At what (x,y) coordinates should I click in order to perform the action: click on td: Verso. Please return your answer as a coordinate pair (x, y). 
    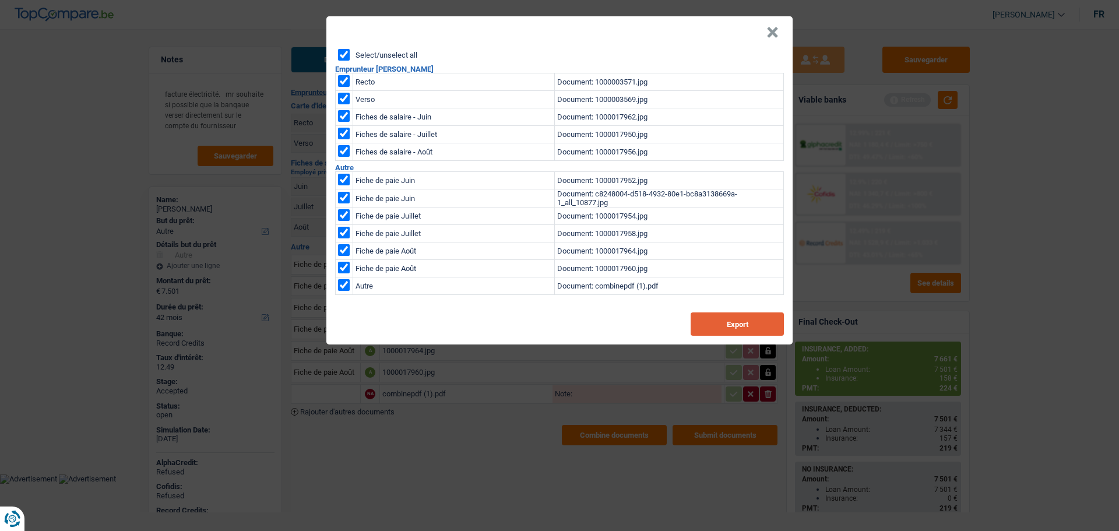
    Looking at the image, I should click on (454, 100).